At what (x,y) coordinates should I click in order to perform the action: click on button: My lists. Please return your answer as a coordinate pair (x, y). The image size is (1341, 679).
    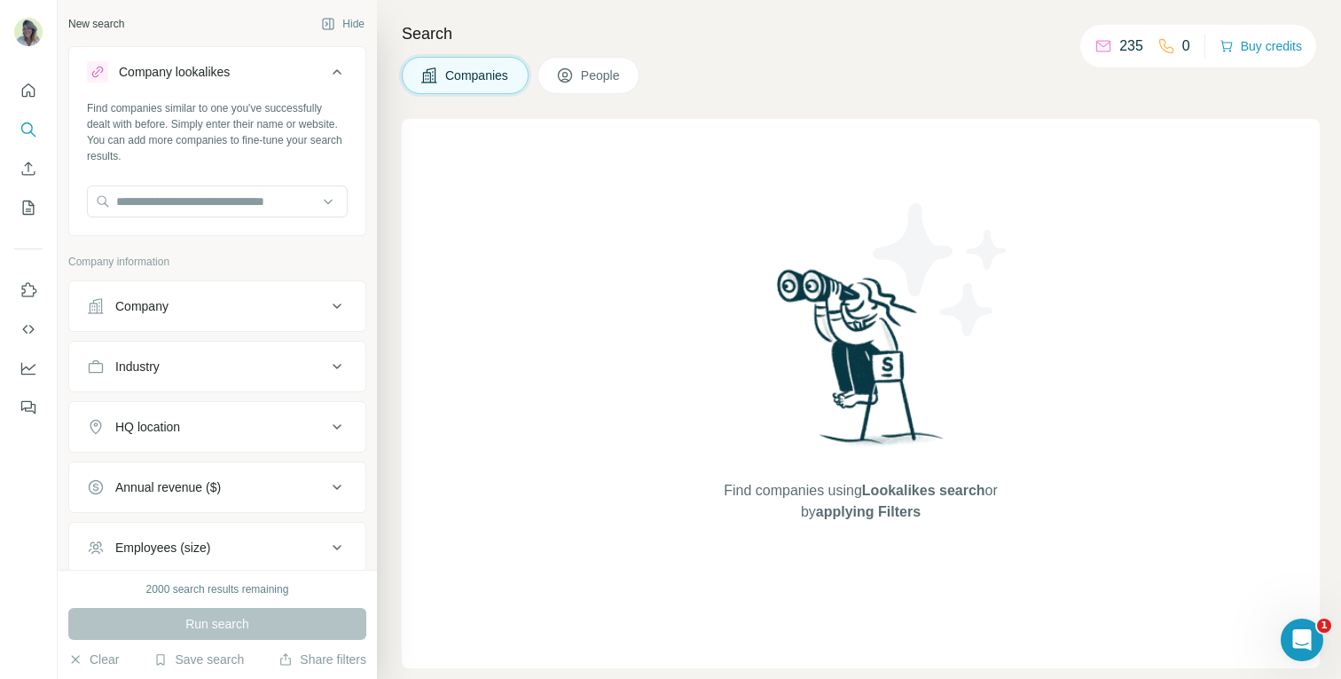
    Looking at the image, I should click on (28, 208).